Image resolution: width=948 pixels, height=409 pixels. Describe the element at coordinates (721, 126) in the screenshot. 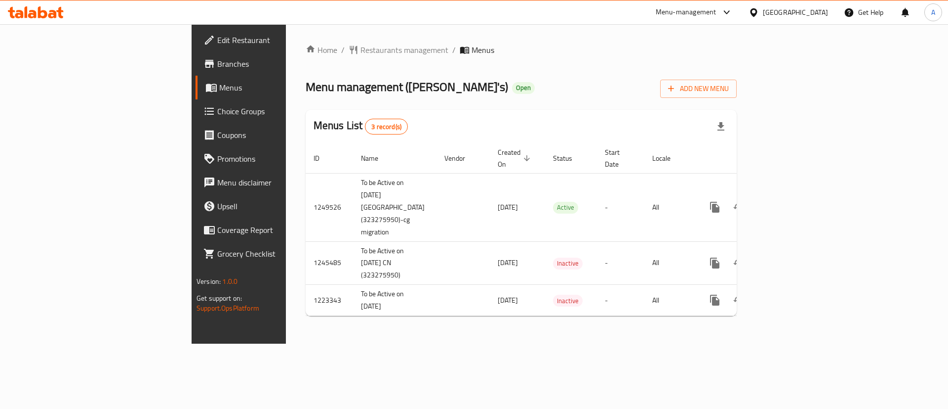

I see `div: Export file` at that location.